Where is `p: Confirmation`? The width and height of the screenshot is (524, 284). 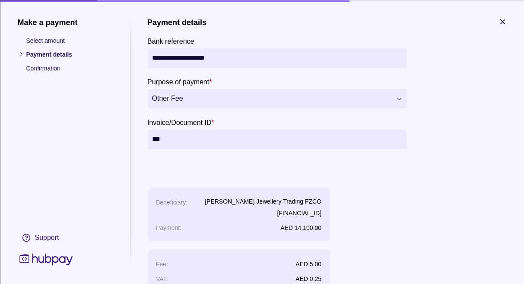
p: Confirmation is located at coordinates (69, 68).